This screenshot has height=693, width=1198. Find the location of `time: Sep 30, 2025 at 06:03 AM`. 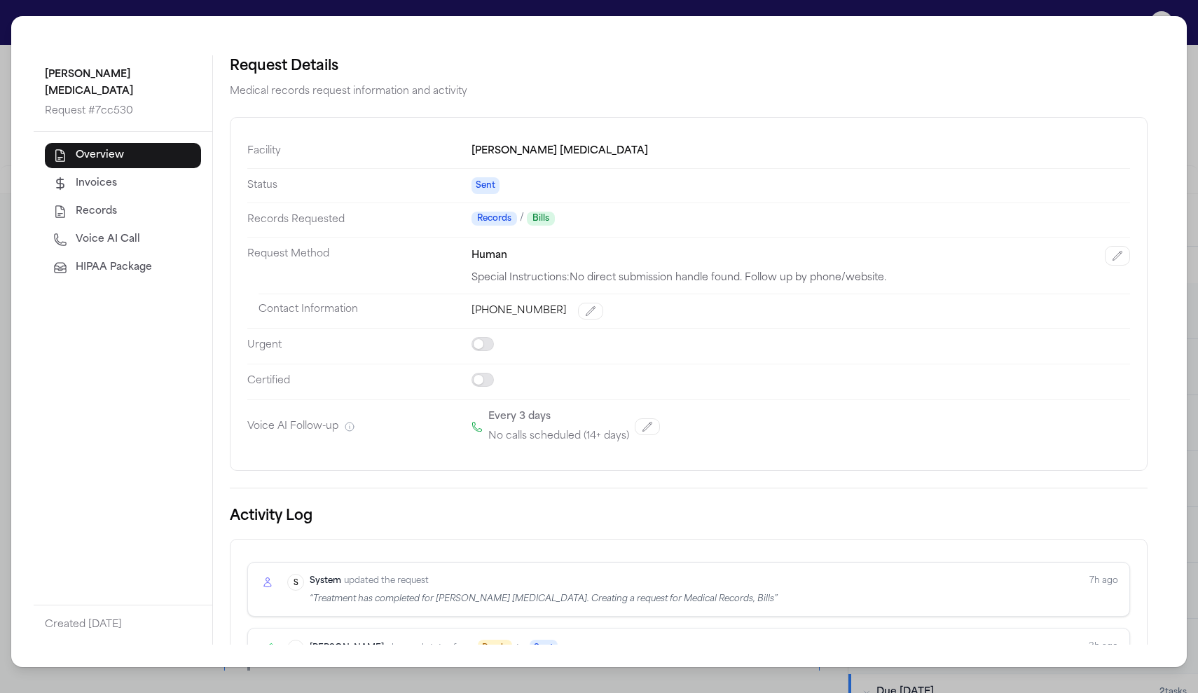

time: Sep 30, 2025 at 06:03 AM is located at coordinates (1103, 589).